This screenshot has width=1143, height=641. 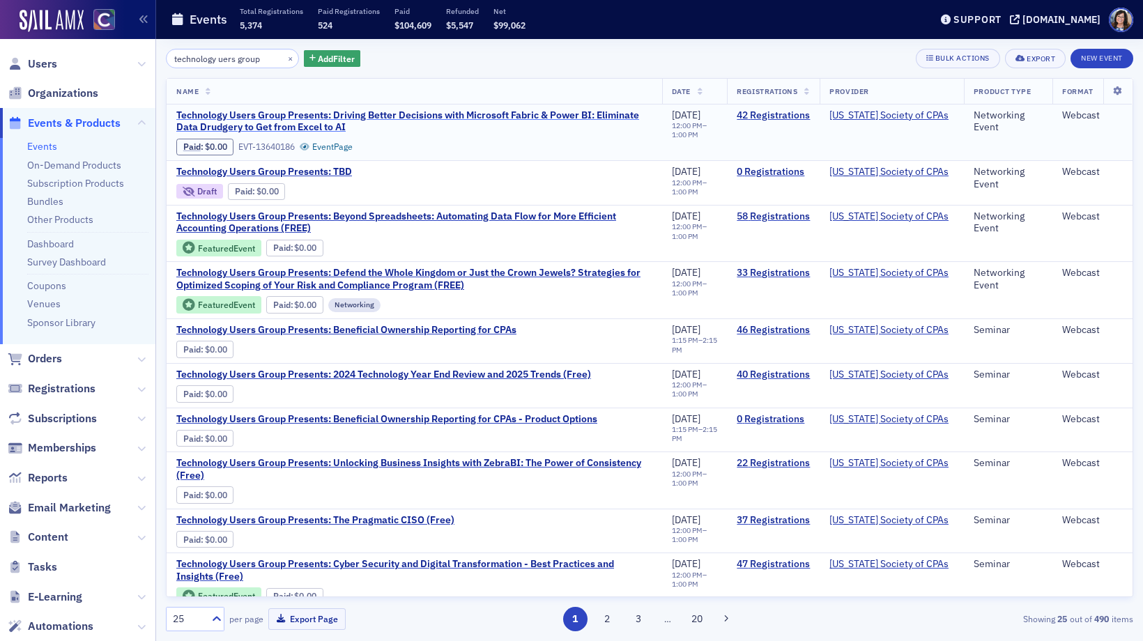 I want to click on a: Coupons, so click(x=47, y=286).